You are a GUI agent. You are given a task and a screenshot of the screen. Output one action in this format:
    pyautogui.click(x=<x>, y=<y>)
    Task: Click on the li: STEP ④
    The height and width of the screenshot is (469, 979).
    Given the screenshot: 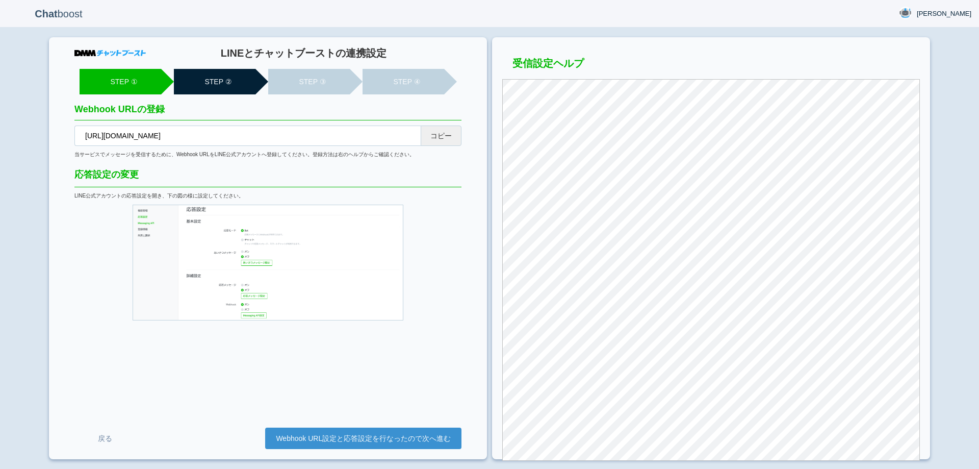 What is the action you would take?
    pyautogui.click(x=403, y=82)
    